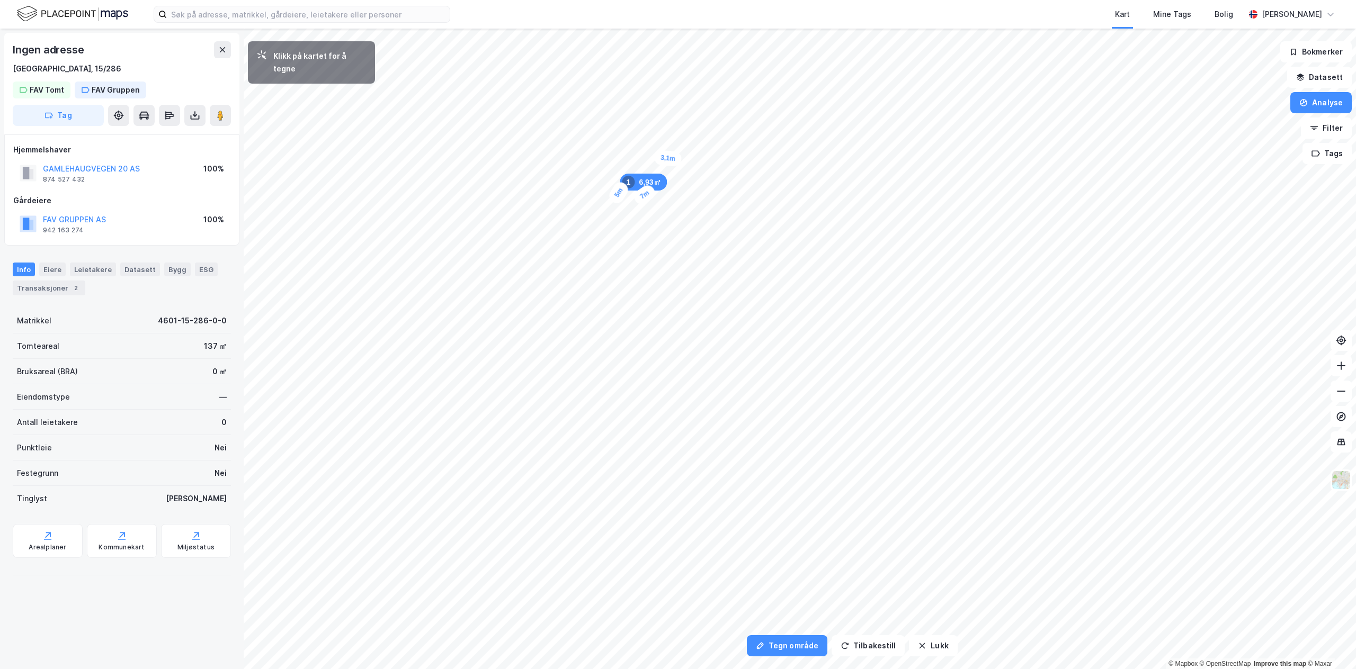 The image size is (1356, 669). Describe the element at coordinates (1329, 644) in the screenshot. I see `div: Kontrollprogram for chat` at that location.